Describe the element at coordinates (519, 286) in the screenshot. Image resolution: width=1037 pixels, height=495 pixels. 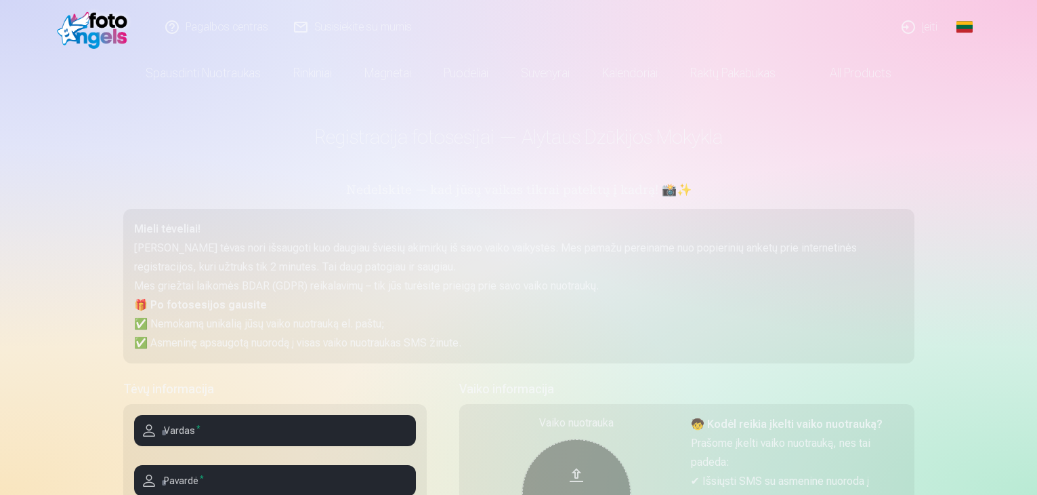
I see `p: Mes griežtai laikomės BDAR (GDPR) reikalavimų – tik jūs turėsite prieigą prie savo vaiko nuotraukų.` at that location.